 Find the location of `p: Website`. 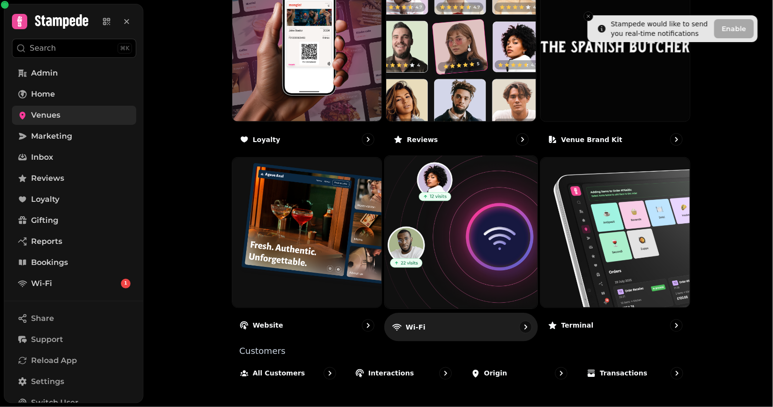

p: Website is located at coordinates (268, 325).